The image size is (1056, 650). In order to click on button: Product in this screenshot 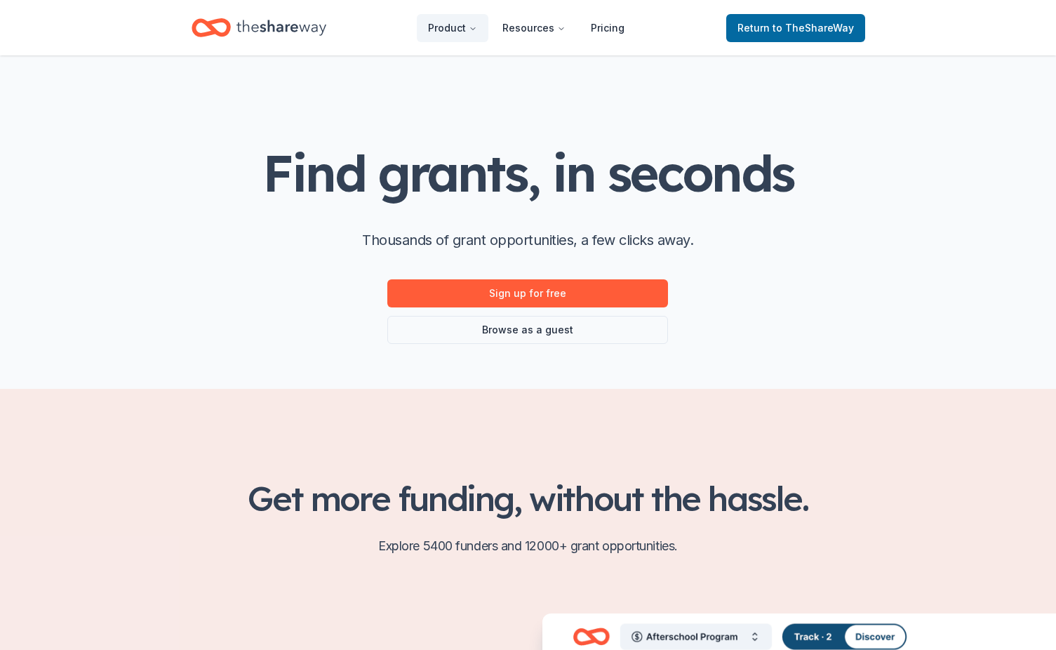, I will do `click(453, 28)`.